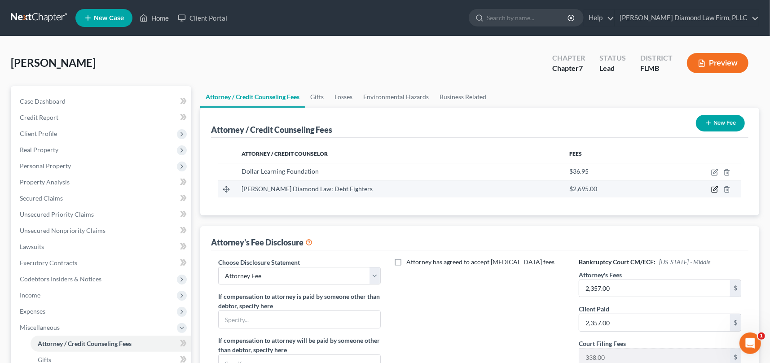 The width and height of the screenshot is (770, 363). I want to click on a: Unsecured Nonpriority Claims, so click(102, 231).